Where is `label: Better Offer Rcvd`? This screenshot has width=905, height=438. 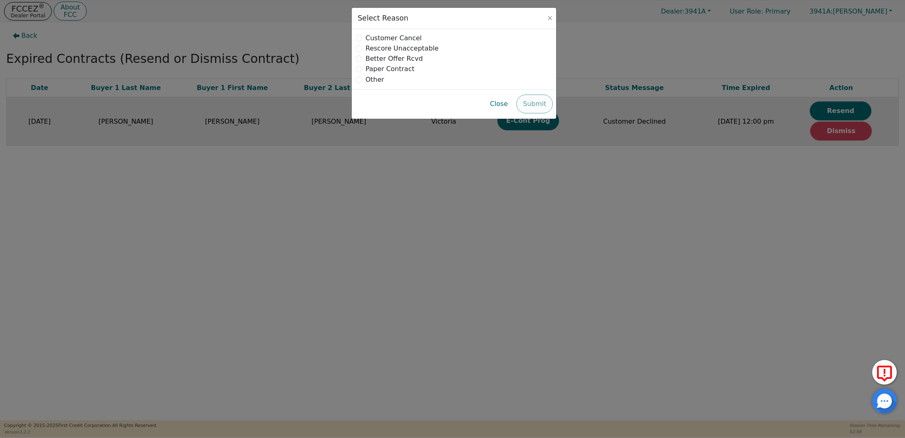
label: Better Offer Rcvd is located at coordinates (395, 59).